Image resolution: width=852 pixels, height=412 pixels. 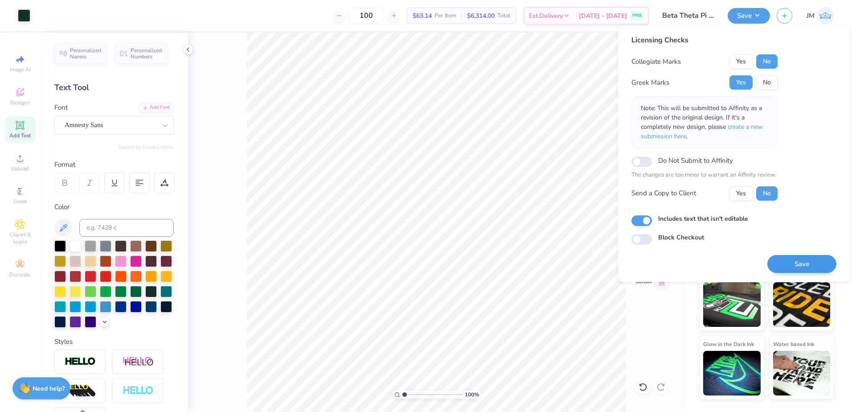 I want to click on div: Format, so click(x=114, y=164).